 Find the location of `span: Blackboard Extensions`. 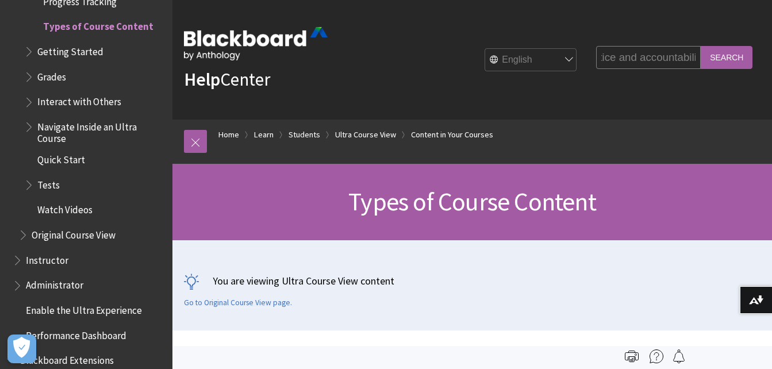

span: Blackboard Extensions is located at coordinates (67, 358).